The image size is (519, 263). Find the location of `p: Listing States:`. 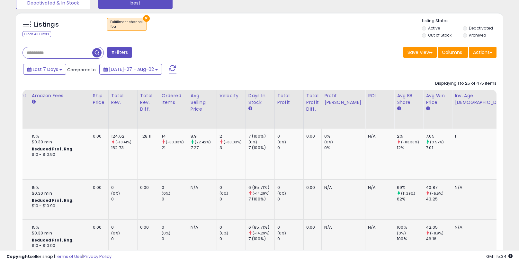

p: Listing States: is located at coordinates (462, 21).